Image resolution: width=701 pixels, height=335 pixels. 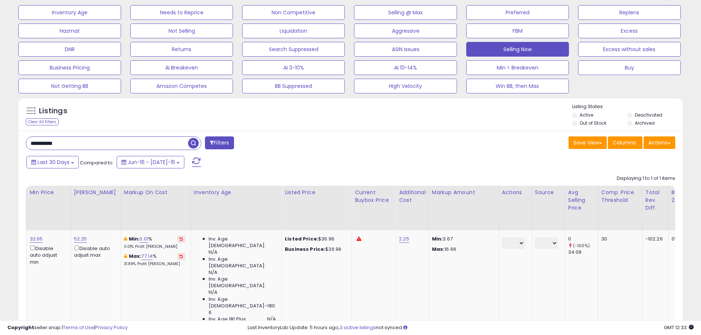 I want to click on button: DNR, so click(x=70, y=49).